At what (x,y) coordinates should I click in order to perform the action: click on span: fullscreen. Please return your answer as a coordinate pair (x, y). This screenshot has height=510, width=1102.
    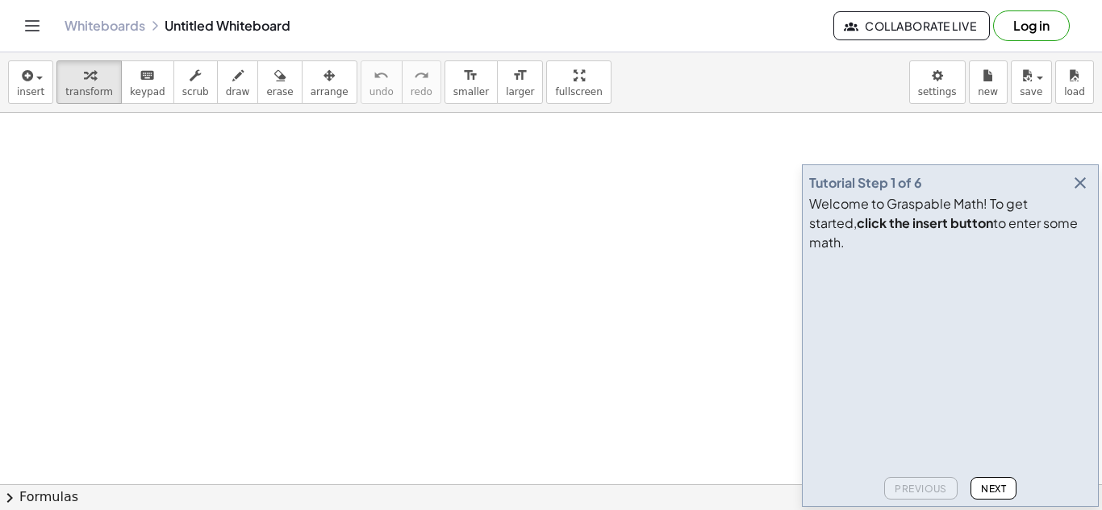
    Looking at the image, I should click on (578, 92).